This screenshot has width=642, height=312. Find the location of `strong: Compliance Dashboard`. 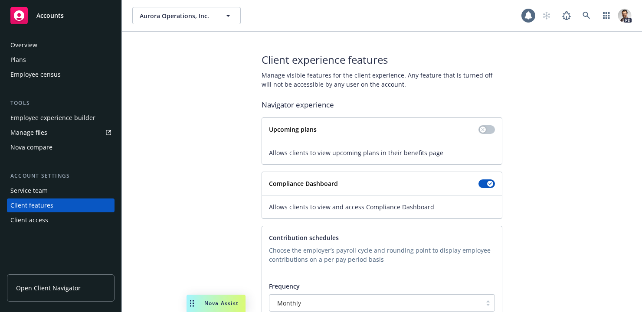

strong: Compliance Dashboard is located at coordinates (303, 184).